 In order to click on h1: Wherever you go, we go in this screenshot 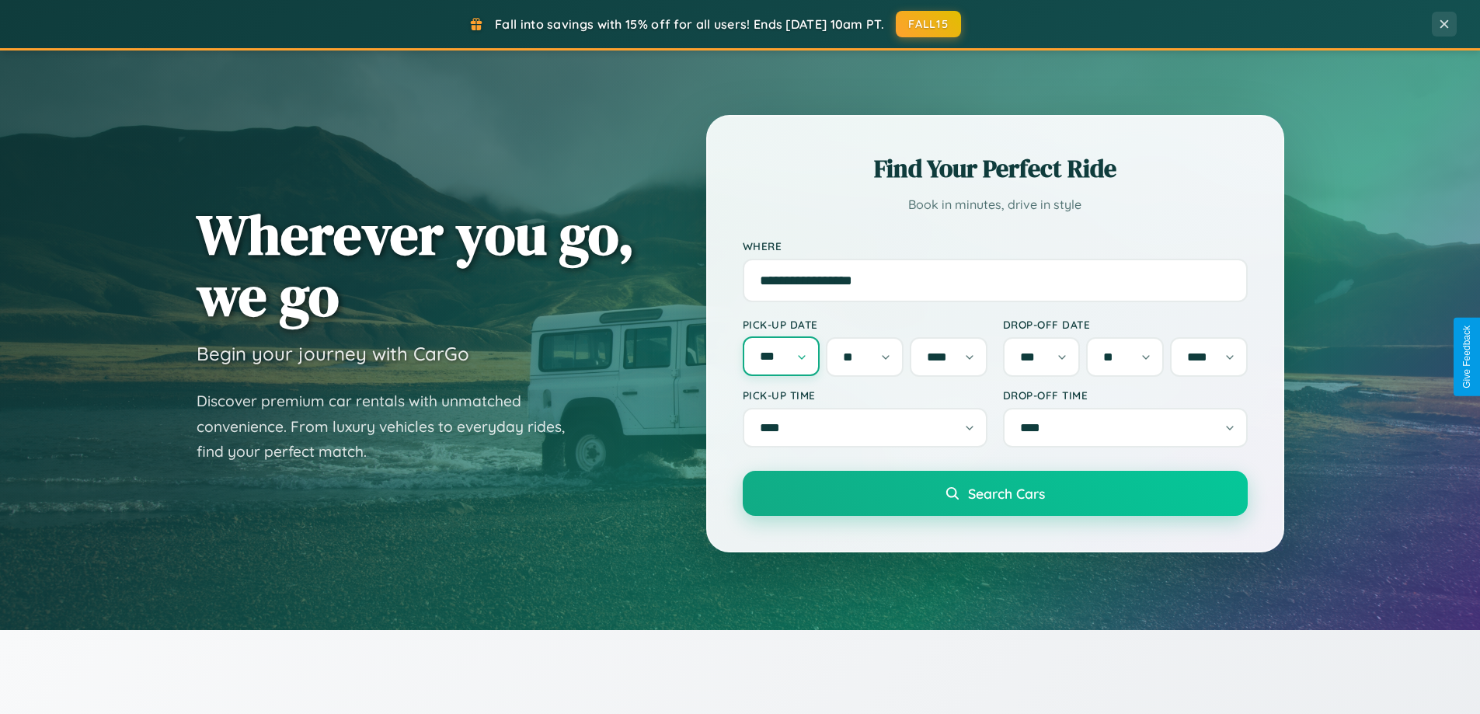, I will do `click(416, 265)`.